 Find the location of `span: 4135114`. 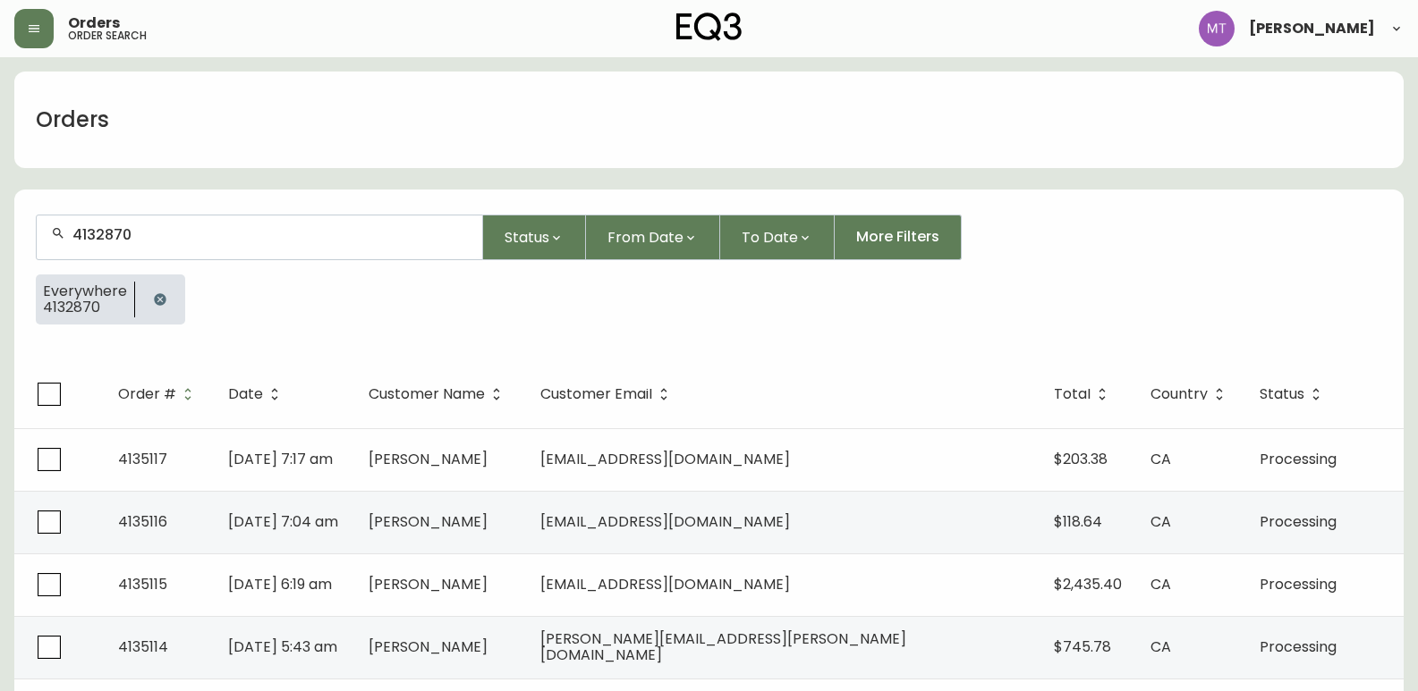

span: 4135114 is located at coordinates (143, 647).